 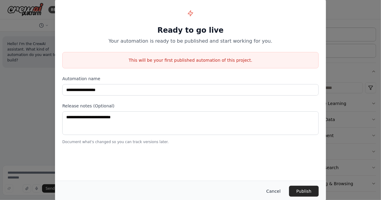 I want to click on button: Publish, so click(x=304, y=191).